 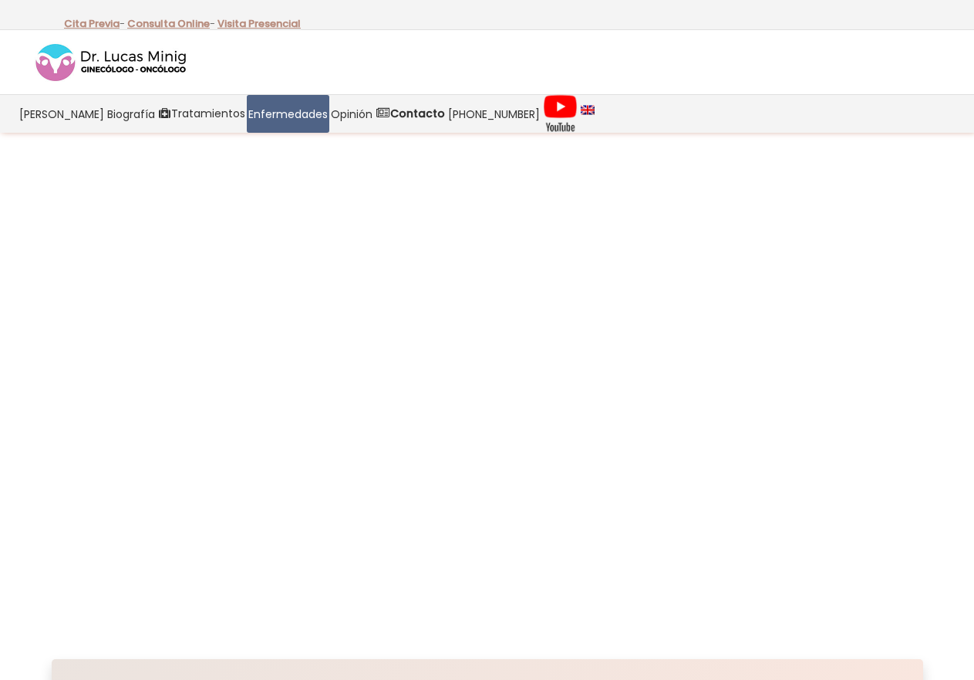 I want to click on a: Opinión, so click(x=352, y=113).